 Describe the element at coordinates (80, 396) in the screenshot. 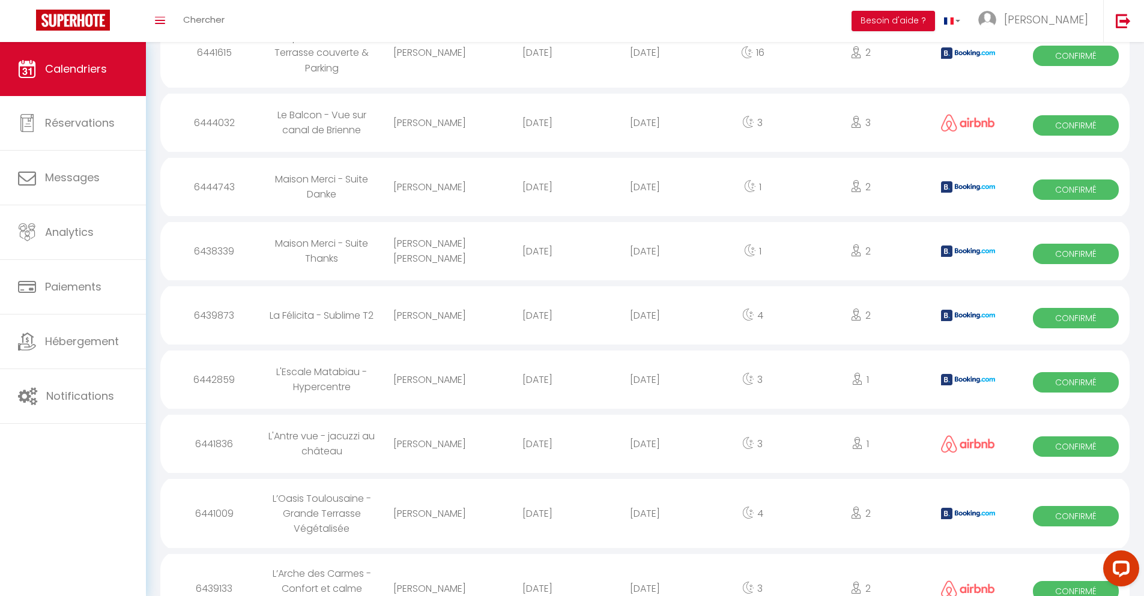

I see `span: Notifications` at that location.